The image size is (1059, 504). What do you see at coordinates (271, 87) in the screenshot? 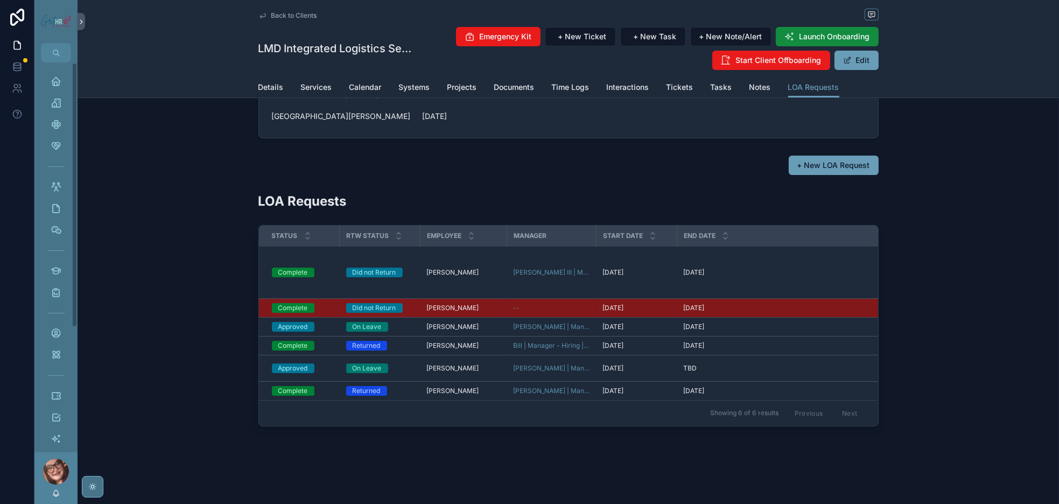
I see `span: Details` at bounding box center [271, 87].